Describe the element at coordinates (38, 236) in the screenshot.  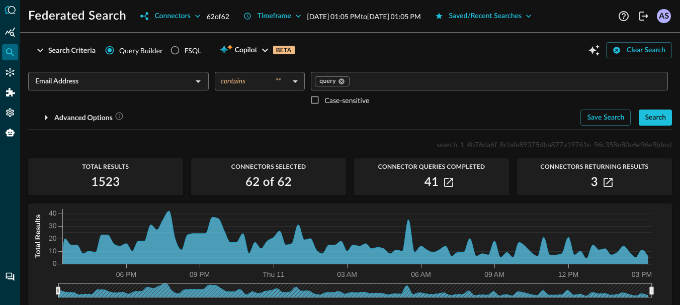
I see `tspan: Total Results` at that location.